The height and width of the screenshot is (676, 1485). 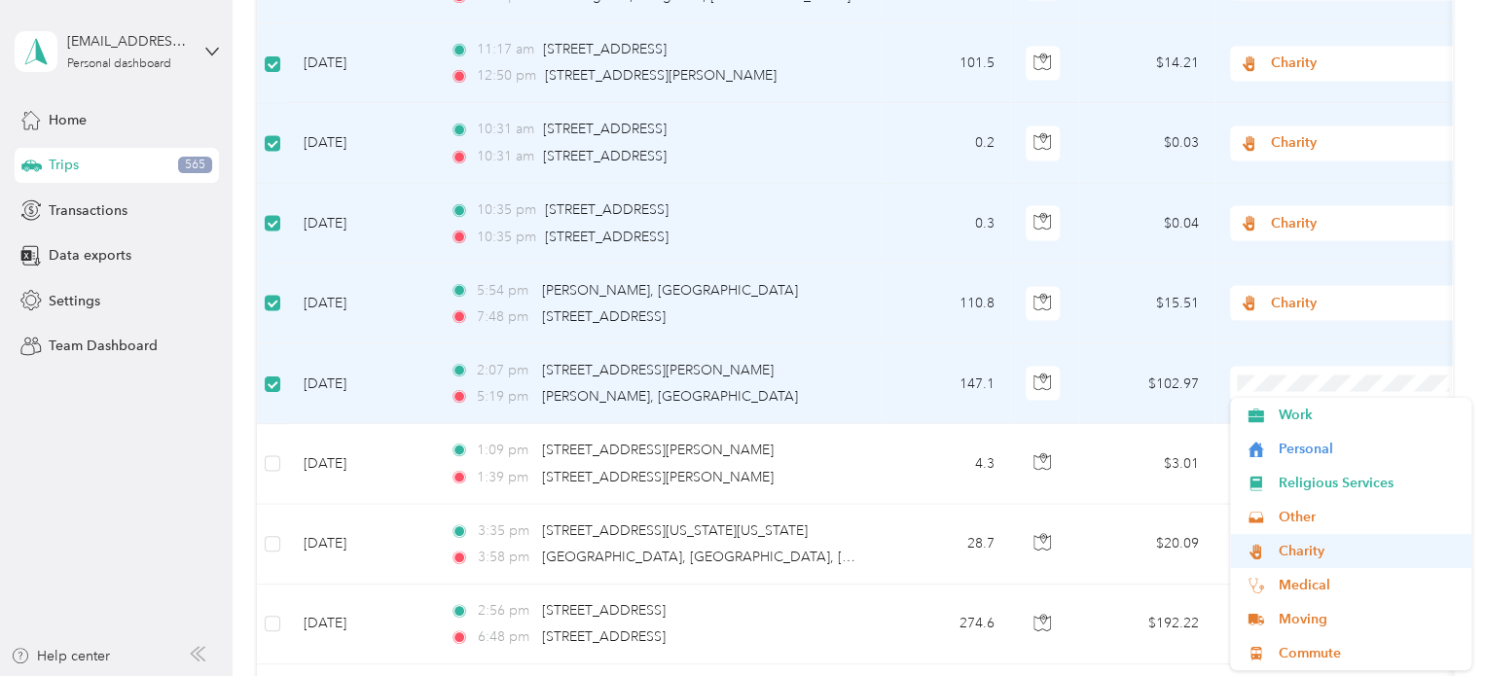 I want to click on span: 565, so click(x=195, y=165).